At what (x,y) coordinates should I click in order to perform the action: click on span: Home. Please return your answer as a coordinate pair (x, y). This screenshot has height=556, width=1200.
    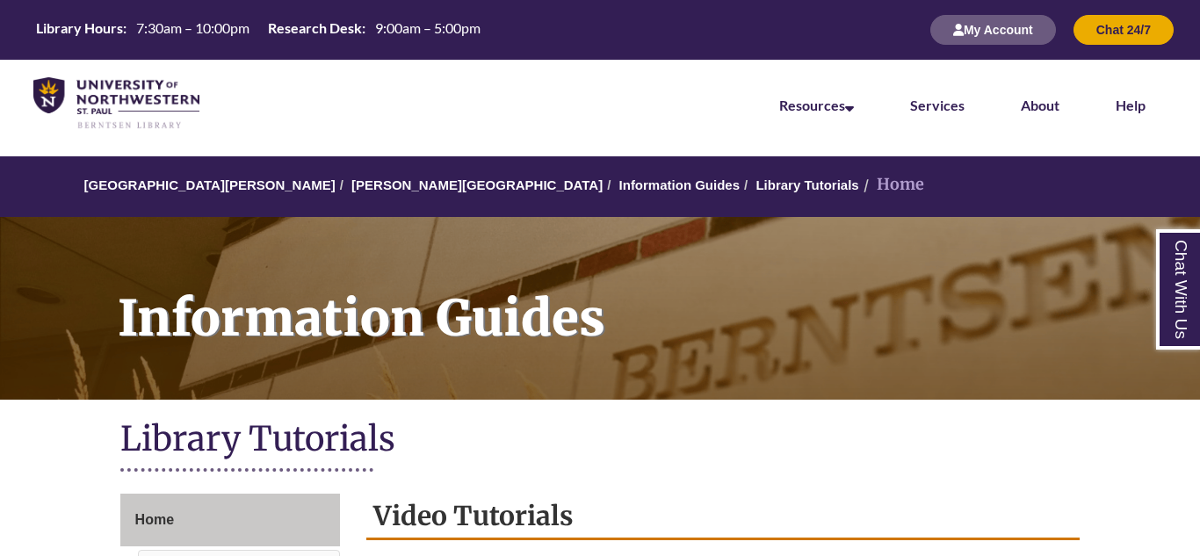
    Looking at the image, I should click on (155, 519).